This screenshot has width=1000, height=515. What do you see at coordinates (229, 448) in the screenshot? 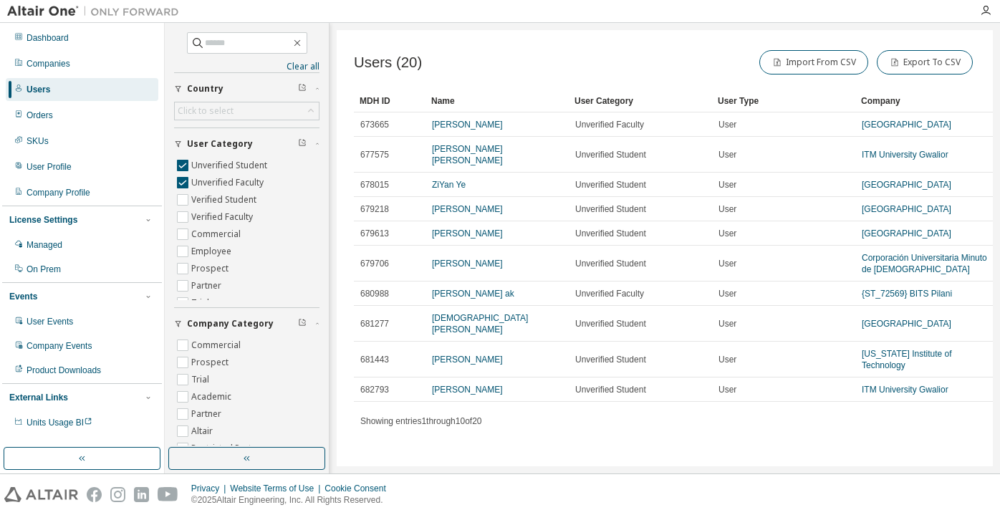
I see `label: Restricted Partner` at bounding box center [229, 448].